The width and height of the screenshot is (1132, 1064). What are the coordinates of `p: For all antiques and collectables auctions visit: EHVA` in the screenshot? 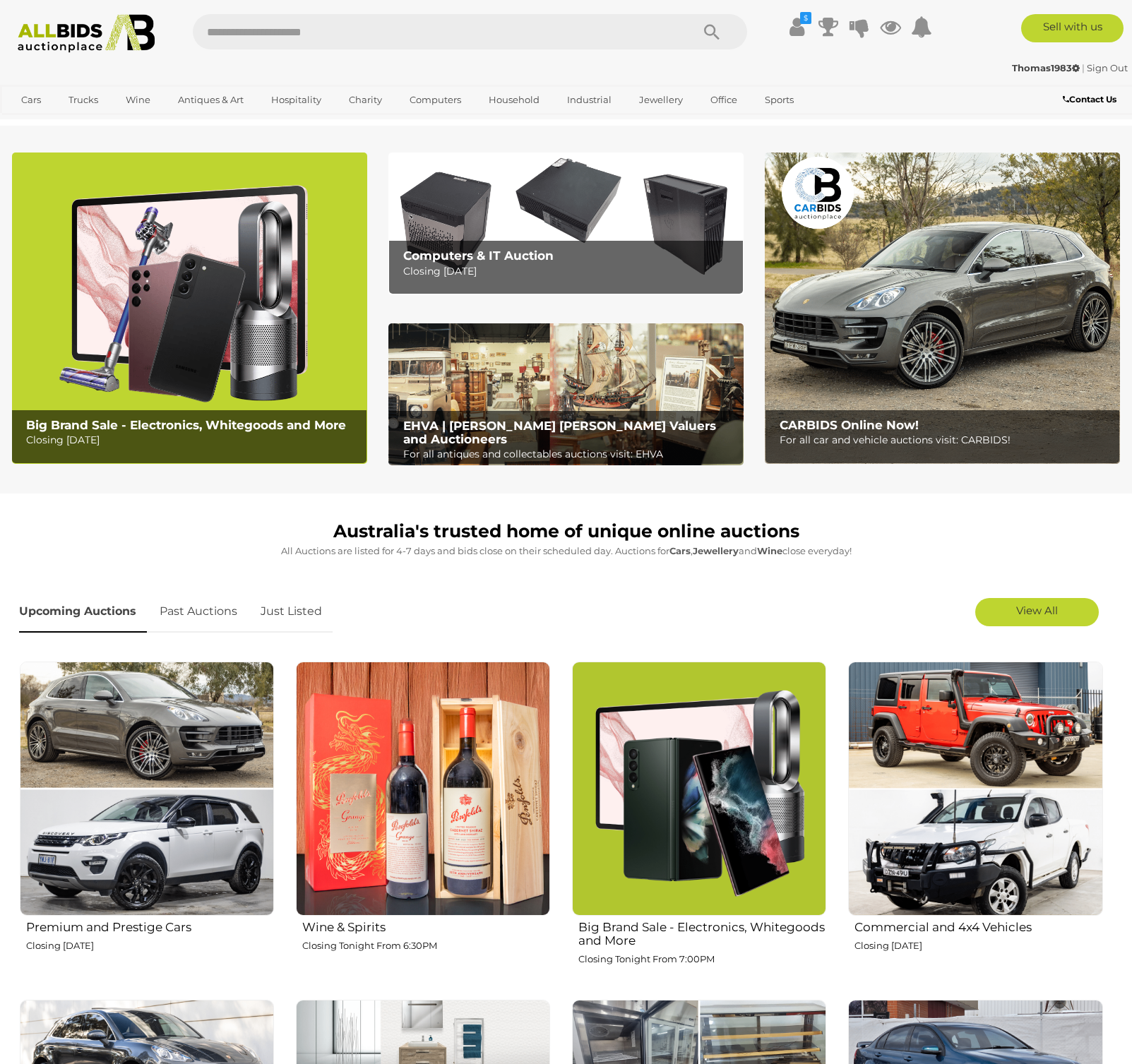 It's located at (569, 454).